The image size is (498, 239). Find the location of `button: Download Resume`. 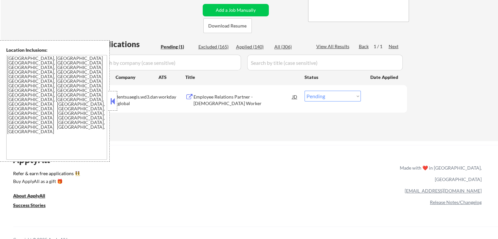

button: Download Resume is located at coordinates (228, 26).